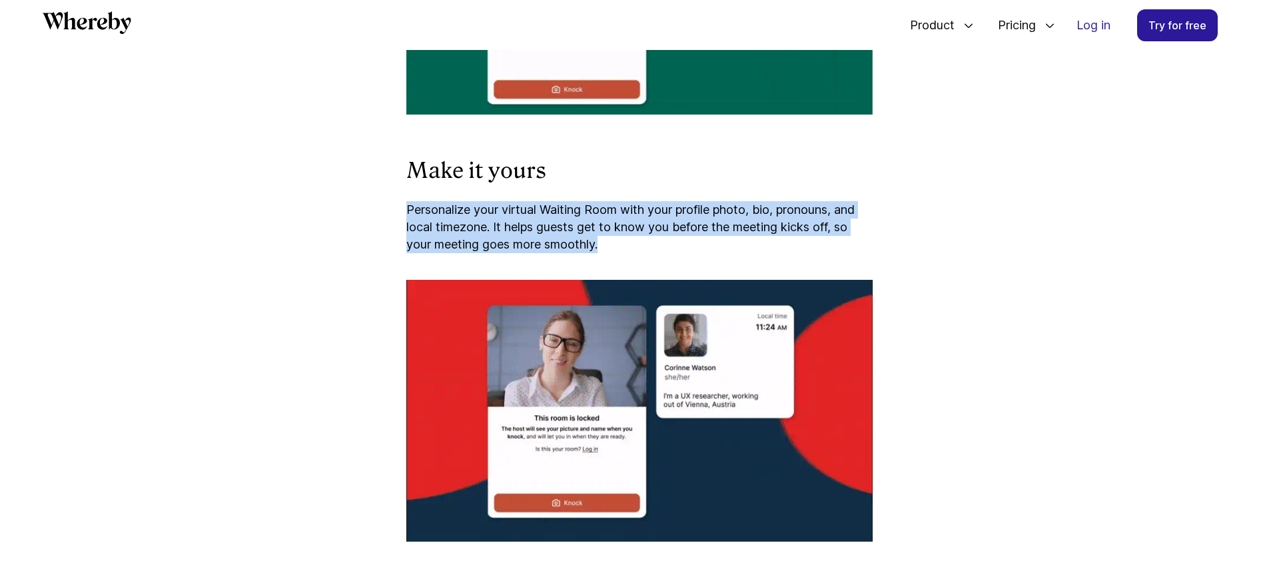  I want to click on span: Product, so click(927, 25).